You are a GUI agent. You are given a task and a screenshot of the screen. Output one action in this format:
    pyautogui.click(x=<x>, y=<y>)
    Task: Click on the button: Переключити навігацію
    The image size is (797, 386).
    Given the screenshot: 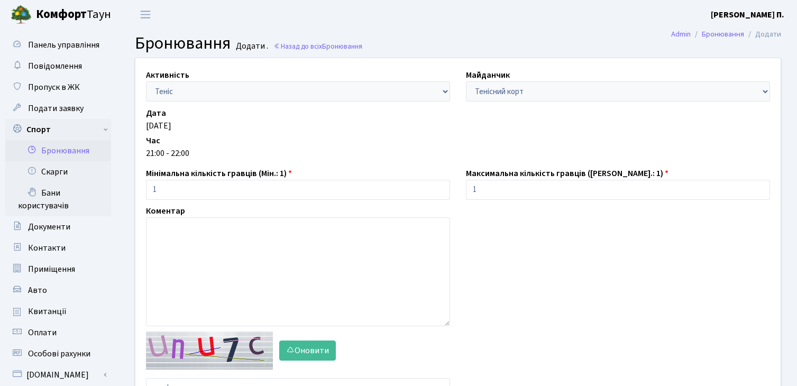 What is the action you would take?
    pyautogui.click(x=146, y=14)
    